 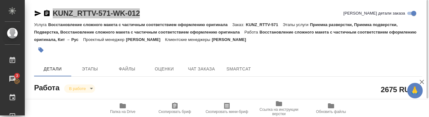 What do you see at coordinates (279, 111) in the screenshot?
I see `span: Ссылка на инструкции верстки` at bounding box center [279, 111].